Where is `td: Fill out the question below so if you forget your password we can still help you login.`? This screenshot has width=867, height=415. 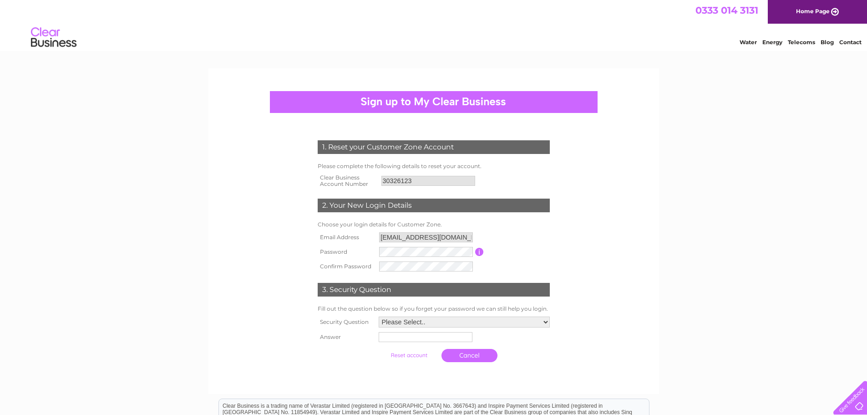 td: Fill out the question below so if you forget your password we can still help you login. is located at coordinates (434, 309).